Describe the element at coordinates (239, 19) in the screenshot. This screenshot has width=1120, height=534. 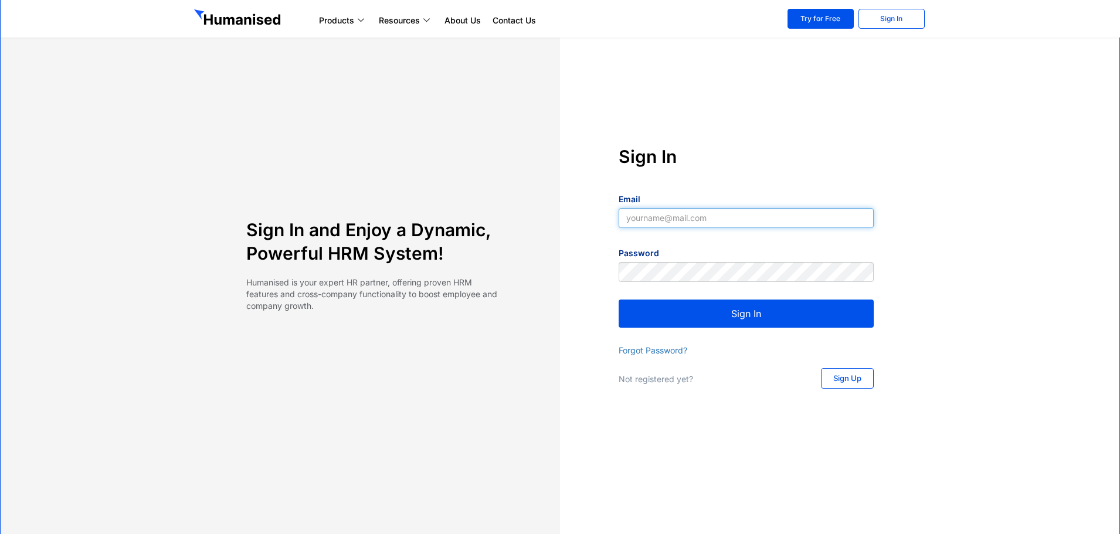
I see `img: GetHumanised Logo` at that location.